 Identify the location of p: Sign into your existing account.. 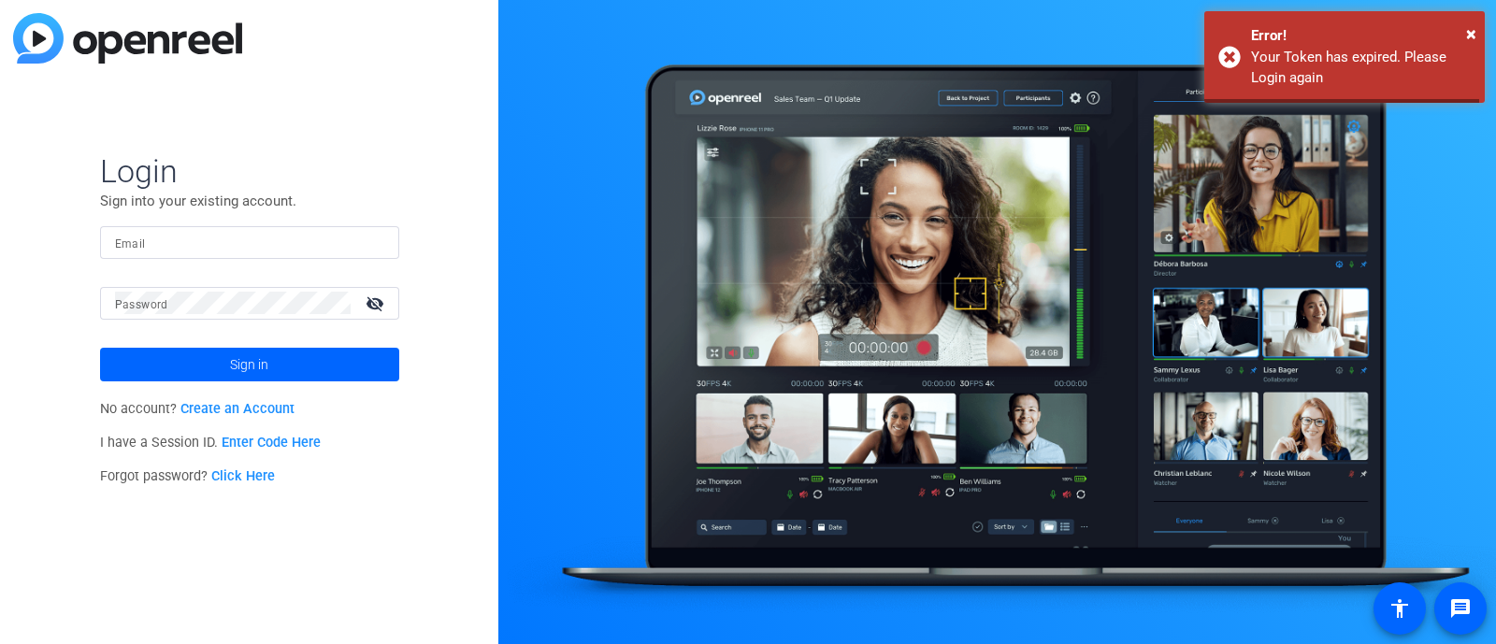
(250, 201).